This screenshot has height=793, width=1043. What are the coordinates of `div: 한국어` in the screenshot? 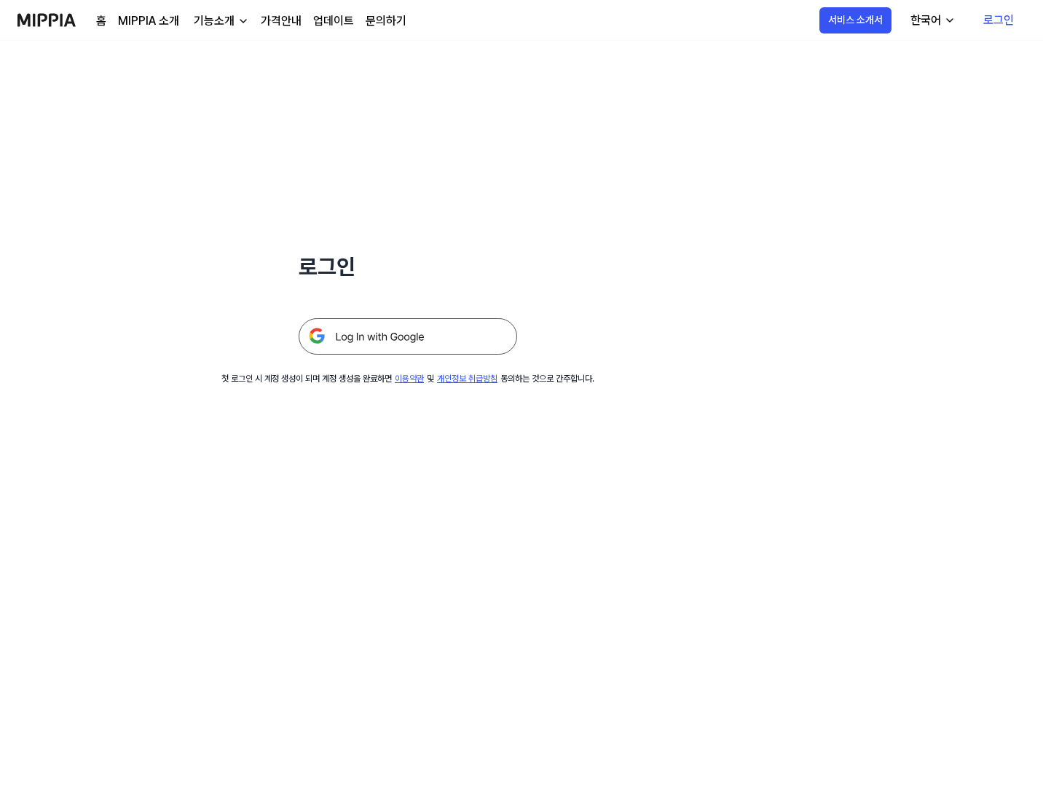 It's located at (925, 20).